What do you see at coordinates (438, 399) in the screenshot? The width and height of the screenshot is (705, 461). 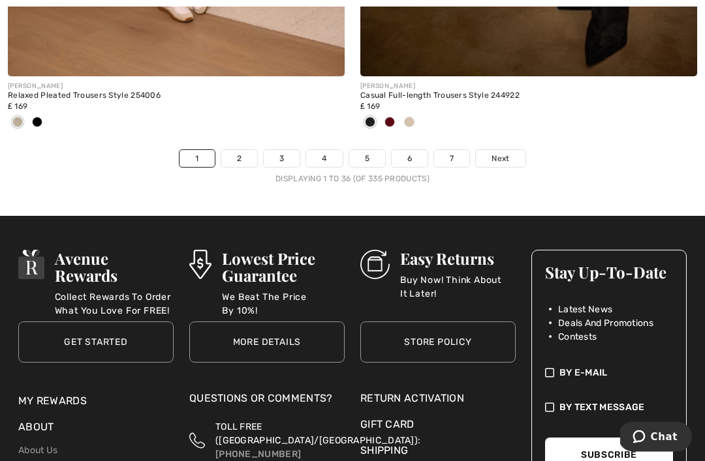 I see `div: Return Activation` at bounding box center [438, 399].